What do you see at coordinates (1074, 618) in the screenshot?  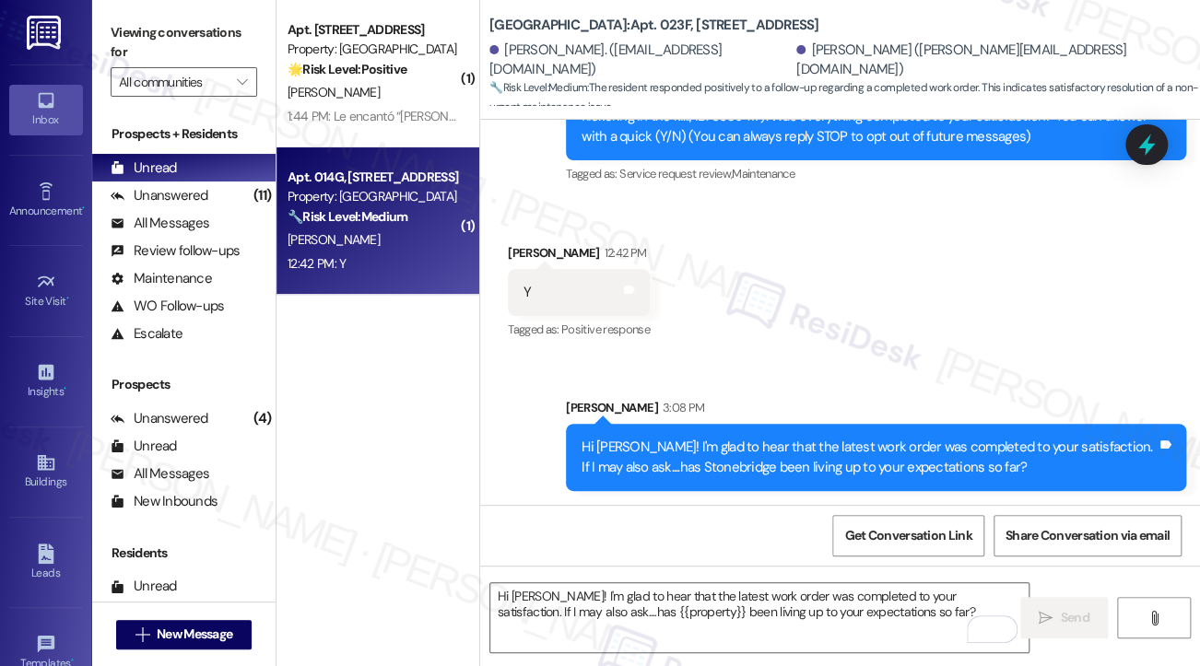 I see `span: Send` at bounding box center [1074, 618].